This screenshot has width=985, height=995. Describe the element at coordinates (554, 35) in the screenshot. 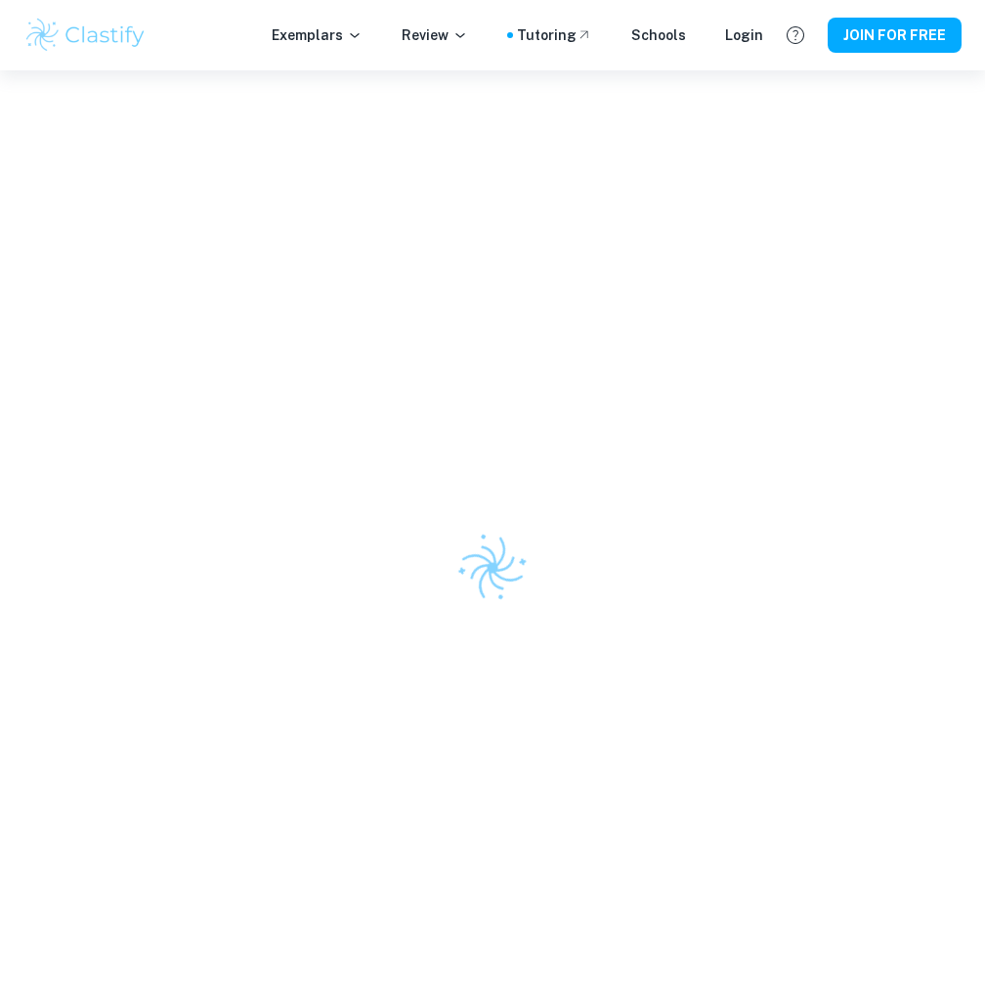

I see `div: Tutoring` at that location.